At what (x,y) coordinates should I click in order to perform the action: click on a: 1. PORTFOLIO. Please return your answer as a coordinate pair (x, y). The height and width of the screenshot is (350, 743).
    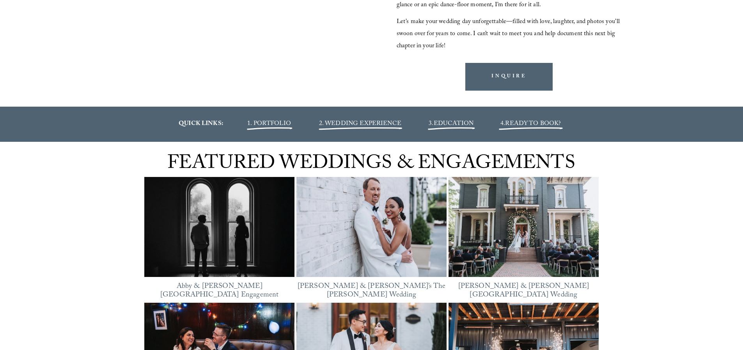
    Looking at the image, I should click on (269, 124).